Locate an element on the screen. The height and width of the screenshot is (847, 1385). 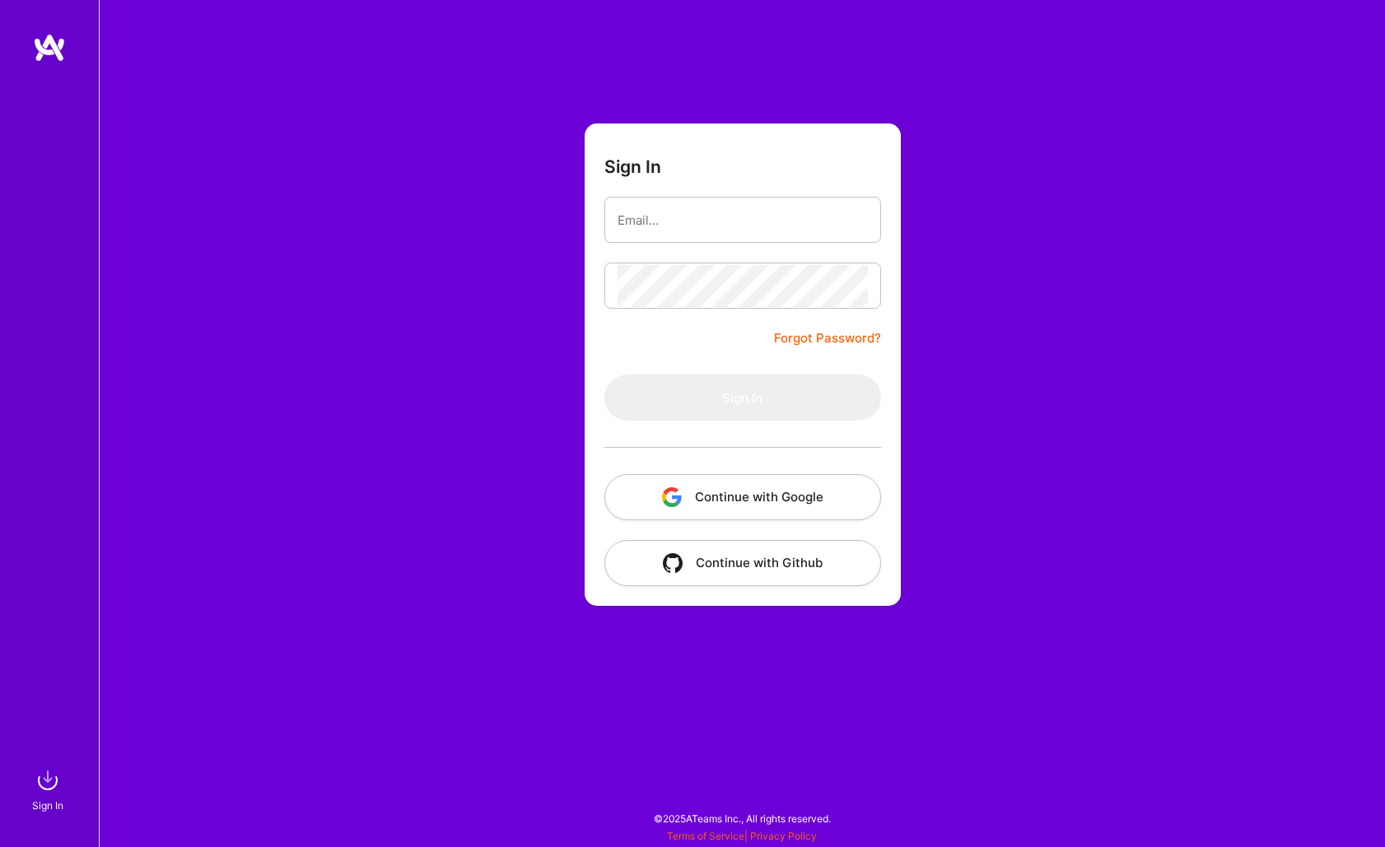
button: Sign In is located at coordinates (743, 398).